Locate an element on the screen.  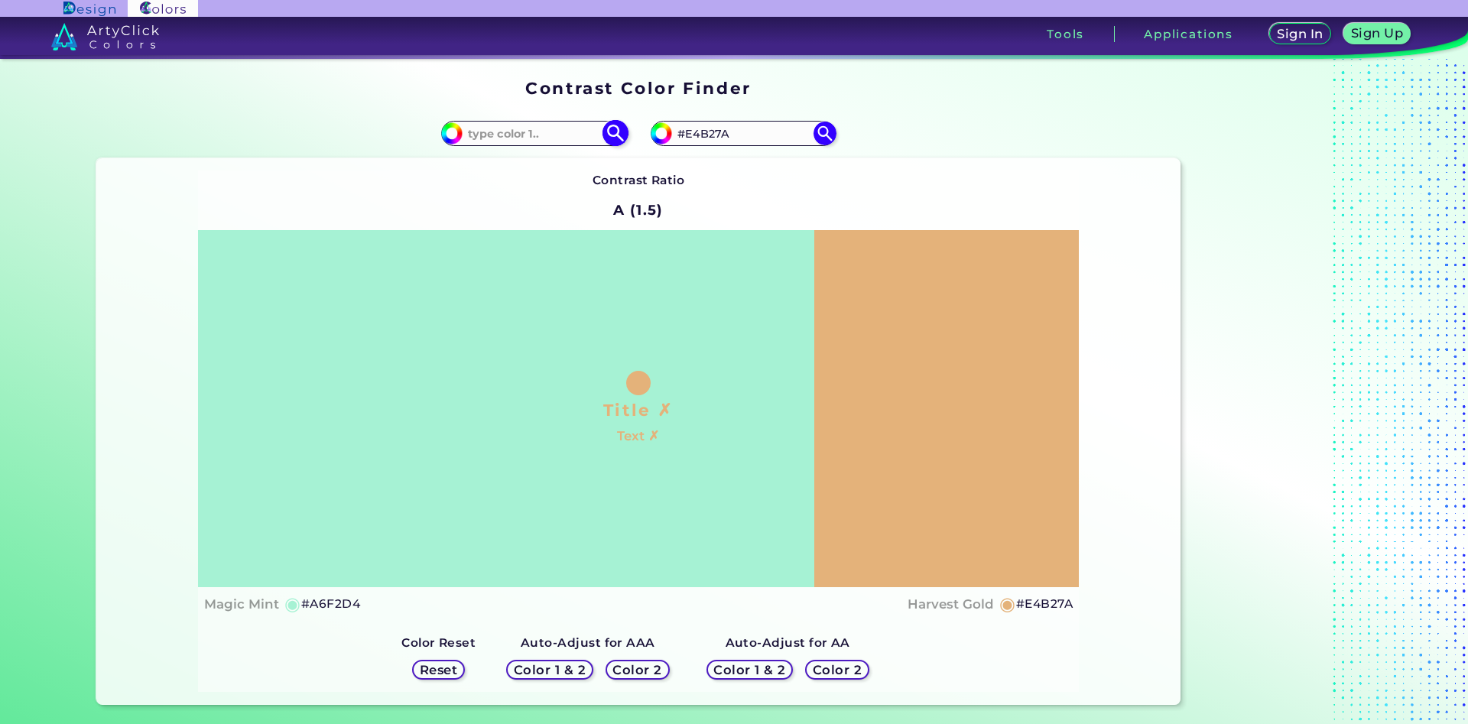
h5: #A6F2D4 is located at coordinates (330, 604).